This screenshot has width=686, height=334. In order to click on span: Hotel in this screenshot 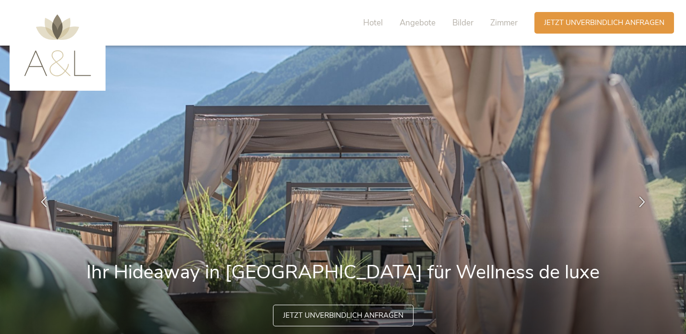, I will do `click(373, 23)`.